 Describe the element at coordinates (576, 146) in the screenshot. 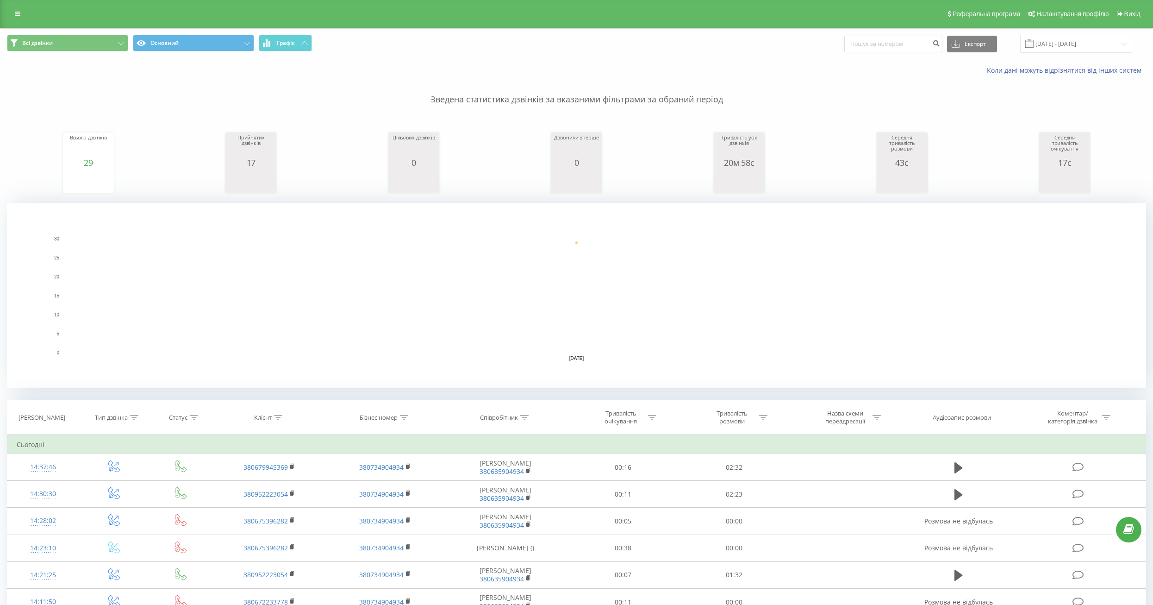

I see `div: Дзвонили вперше` at that location.